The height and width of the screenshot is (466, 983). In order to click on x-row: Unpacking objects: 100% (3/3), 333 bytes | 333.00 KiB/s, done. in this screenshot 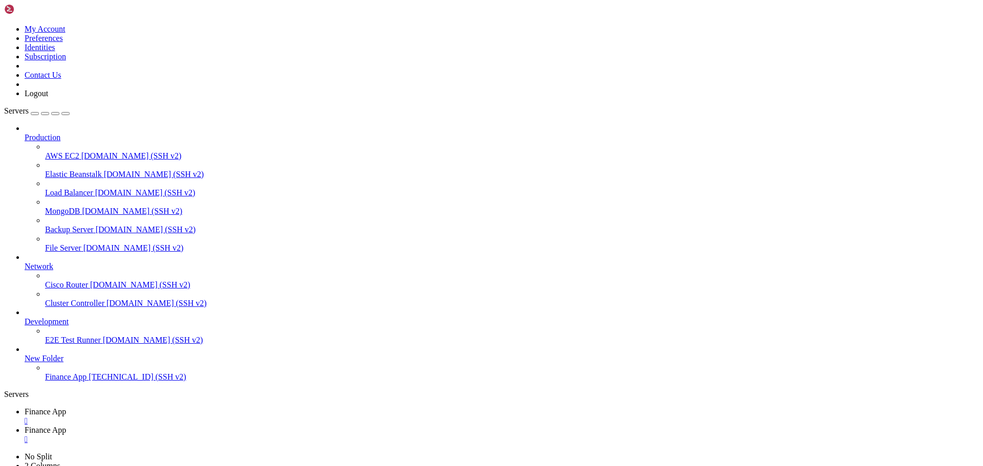, I will do `click(427, 304)`.